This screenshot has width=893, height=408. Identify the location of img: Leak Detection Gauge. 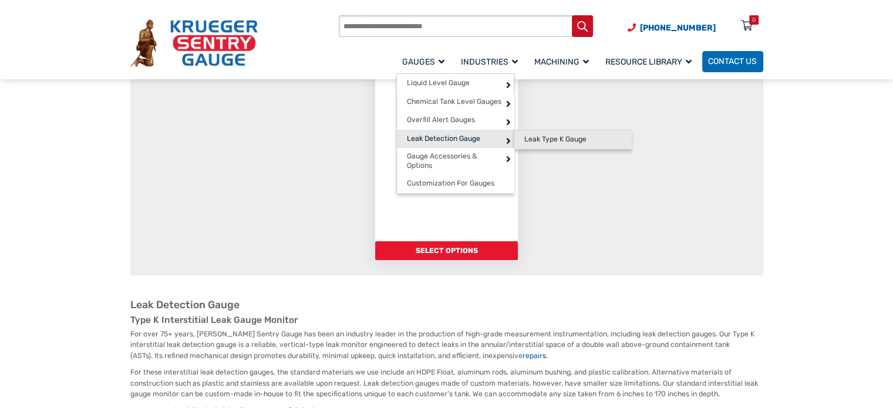
(446, 82).